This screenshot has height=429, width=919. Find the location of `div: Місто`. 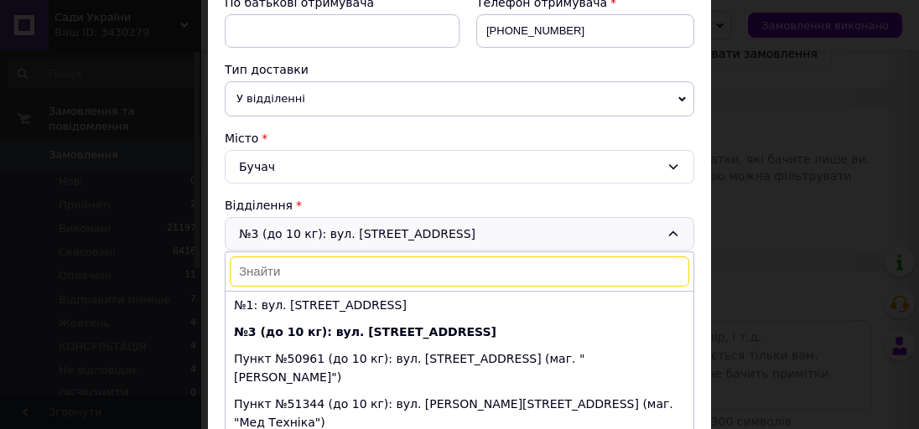

div: Місто is located at coordinates (459, 138).